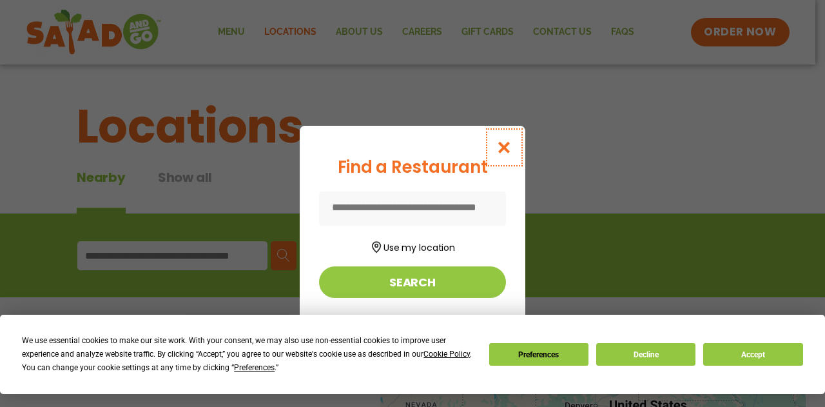 This screenshot has width=825, height=407. Describe the element at coordinates (753, 354) in the screenshot. I see `button: Accept` at that location.